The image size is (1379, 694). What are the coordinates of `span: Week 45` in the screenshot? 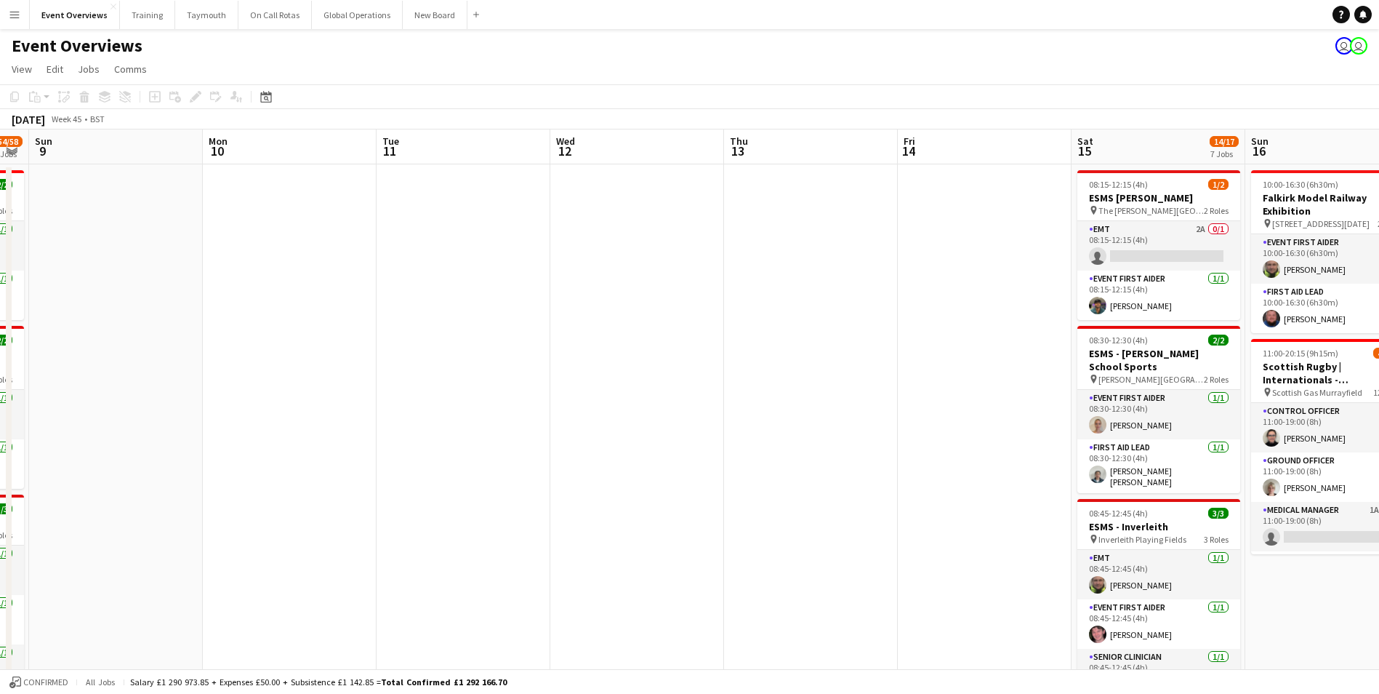 It's located at (66, 118).